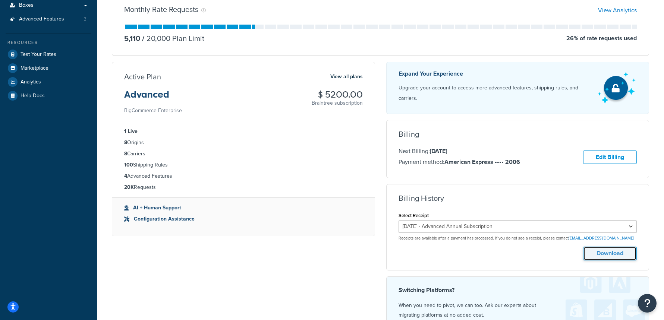 The image size is (664, 320). I want to click on a: Marketplace, so click(48, 68).